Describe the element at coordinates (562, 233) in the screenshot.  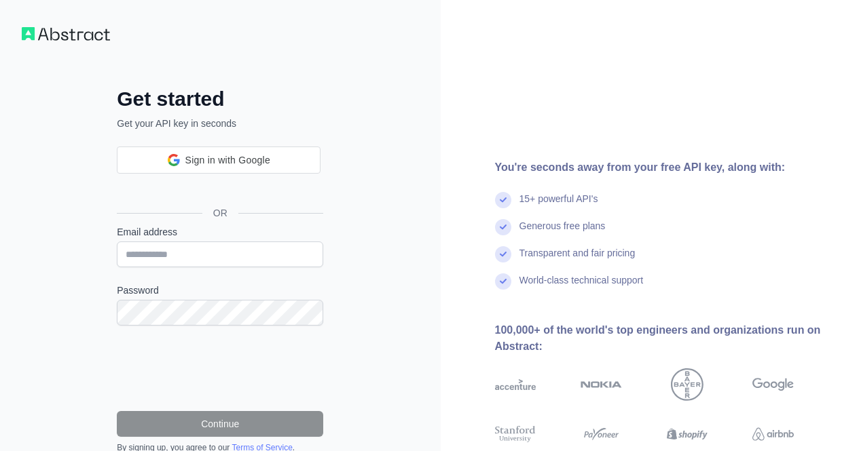
I see `div: Generous free plans` at that location.